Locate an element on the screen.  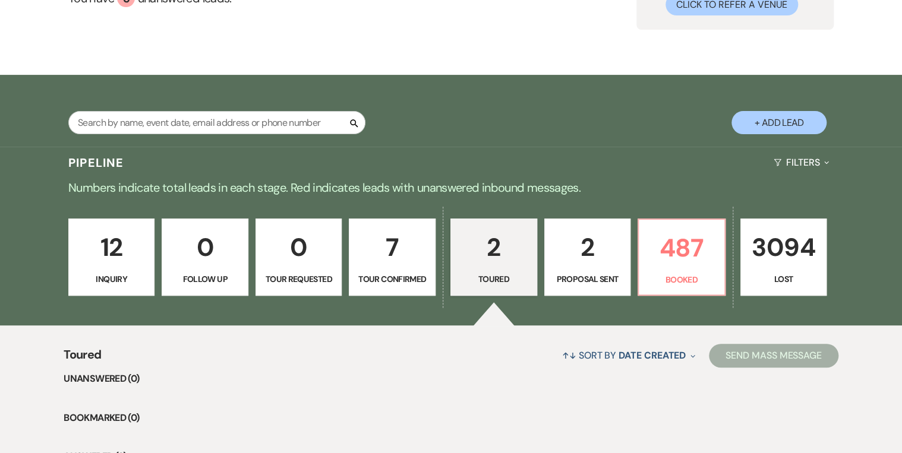
input: Search by name, event date, email address or phone number is located at coordinates (217, 122).